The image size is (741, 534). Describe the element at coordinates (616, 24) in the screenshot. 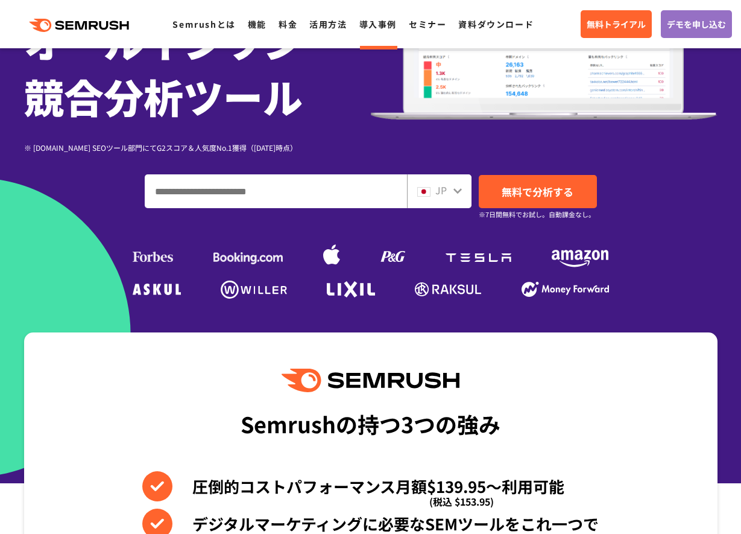

I see `span: 無料トライアル` at that location.